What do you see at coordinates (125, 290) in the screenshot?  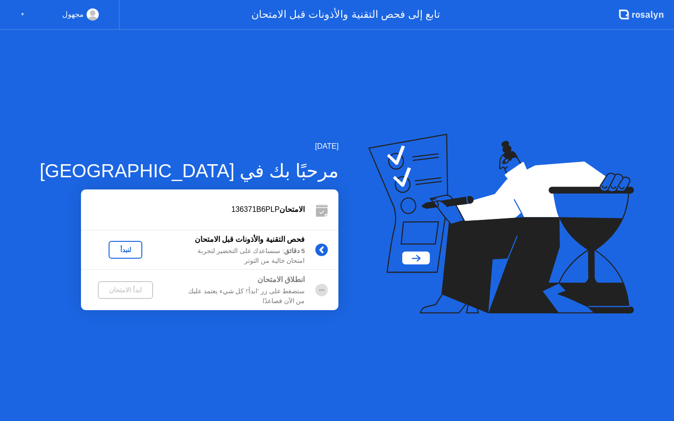 I see `div: ابدأ الامتحان` at bounding box center [125, 290].